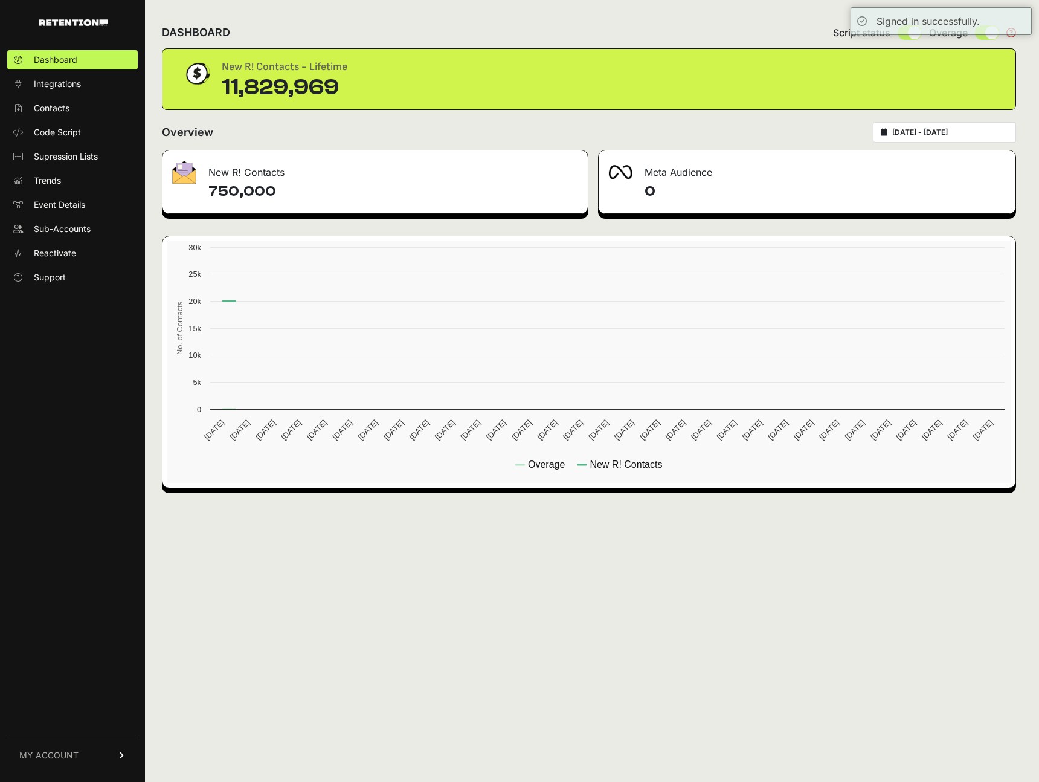 Image resolution: width=1039 pixels, height=782 pixels. I want to click on img: Retention.com, so click(73, 22).